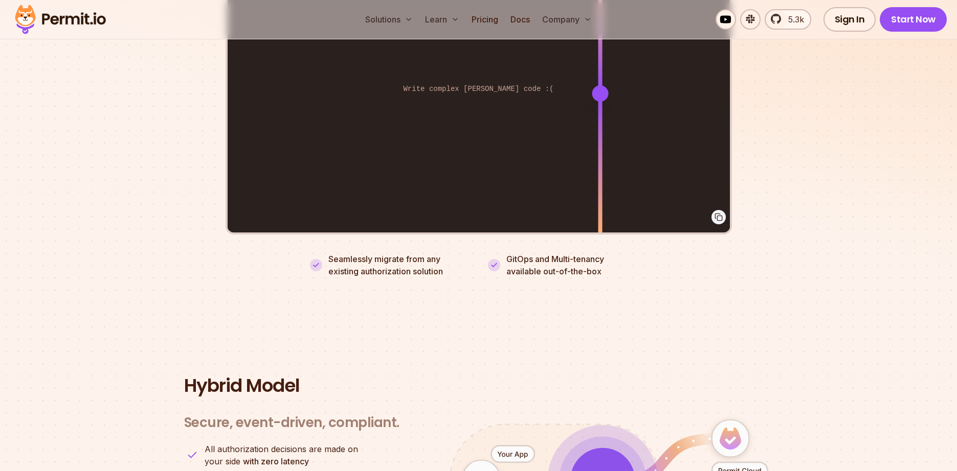 The height and width of the screenshot is (471, 957). What do you see at coordinates (555, 265) in the screenshot?
I see `p: GitOps and Multi-tenancy available out-of-the-box` at bounding box center [555, 265].